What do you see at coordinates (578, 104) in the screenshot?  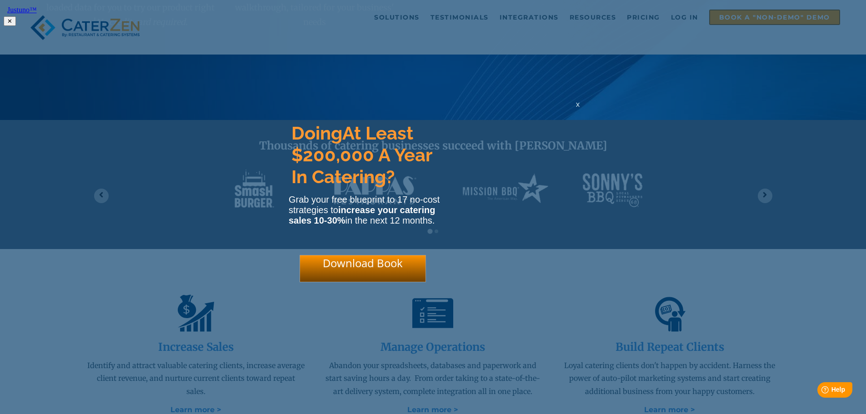 I see `span: x` at bounding box center [578, 104].